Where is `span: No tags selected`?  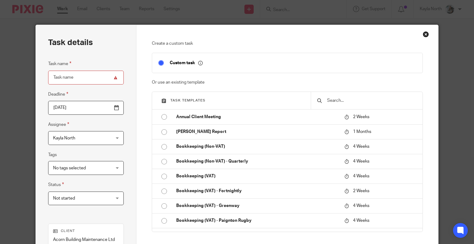
span: No tags selected is located at coordinates (69, 168).